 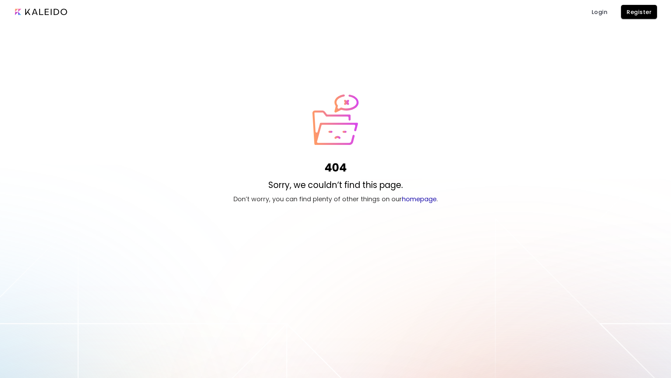 What do you see at coordinates (419, 199) in the screenshot?
I see `a: homepage` at bounding box center [419, 199].